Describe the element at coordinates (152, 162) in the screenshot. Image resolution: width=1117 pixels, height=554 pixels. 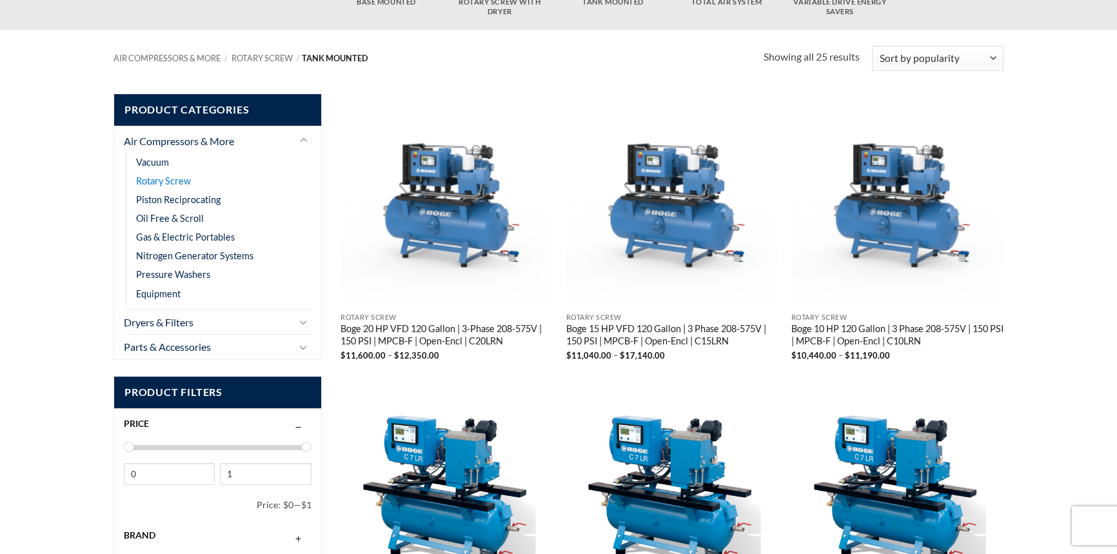
I see `a: Vacuum` at that location.